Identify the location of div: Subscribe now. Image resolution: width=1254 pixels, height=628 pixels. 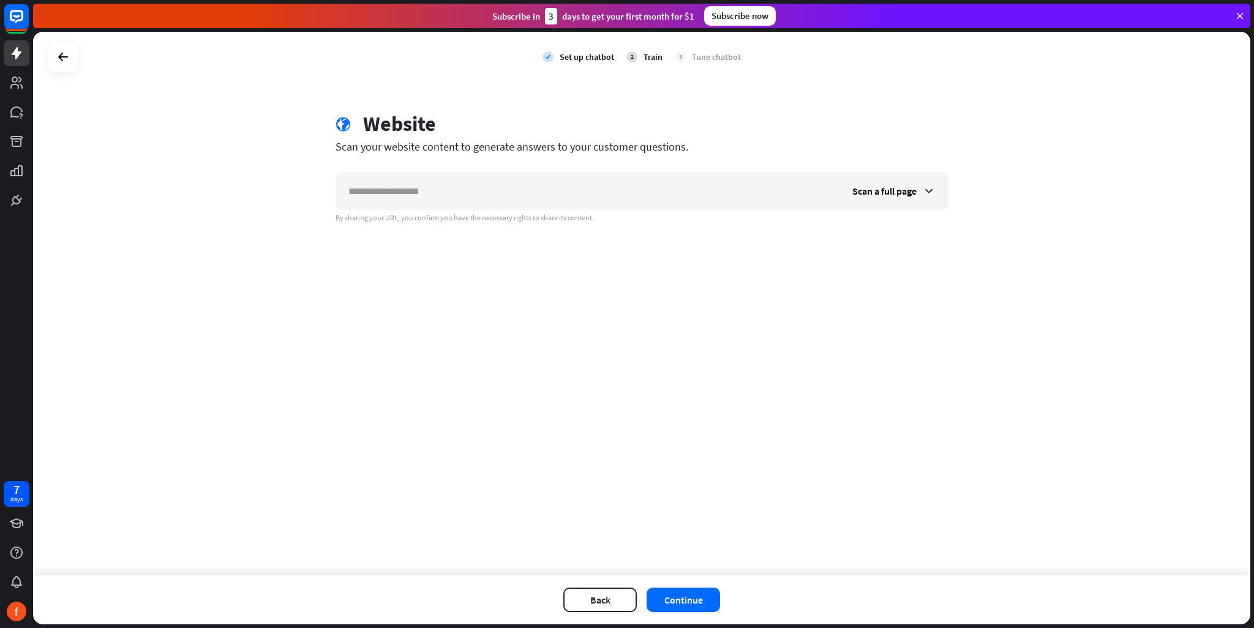
(740, 16).